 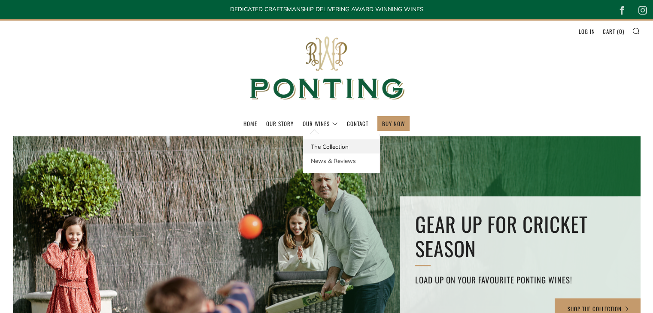 I want to click on a: The Collection, so click(x=341, y=146).